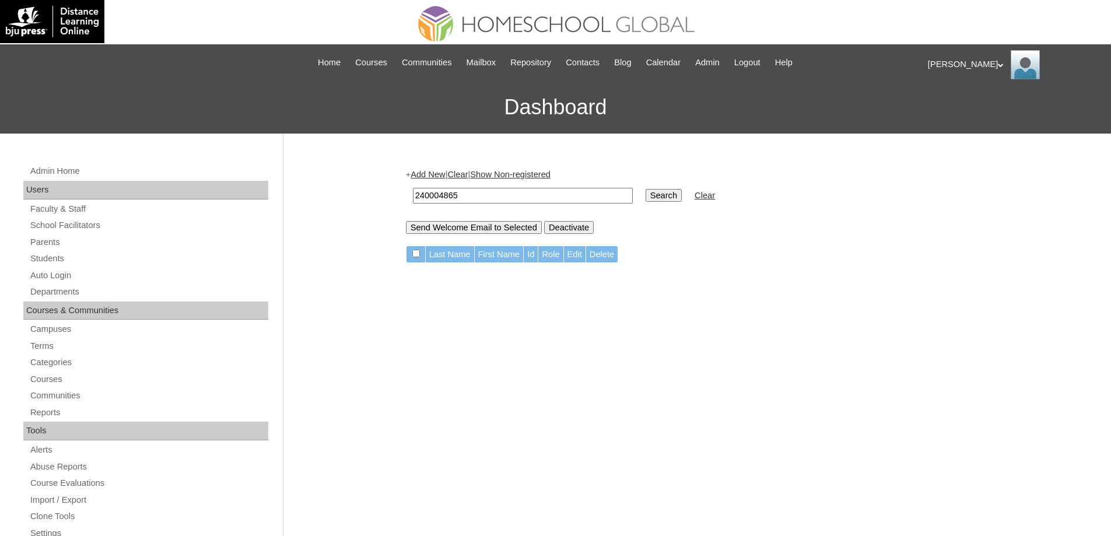  What do you see at coordinates (149, 329) in the screenshot?
I see `a: Campuses` at bounding box center [149, 329].